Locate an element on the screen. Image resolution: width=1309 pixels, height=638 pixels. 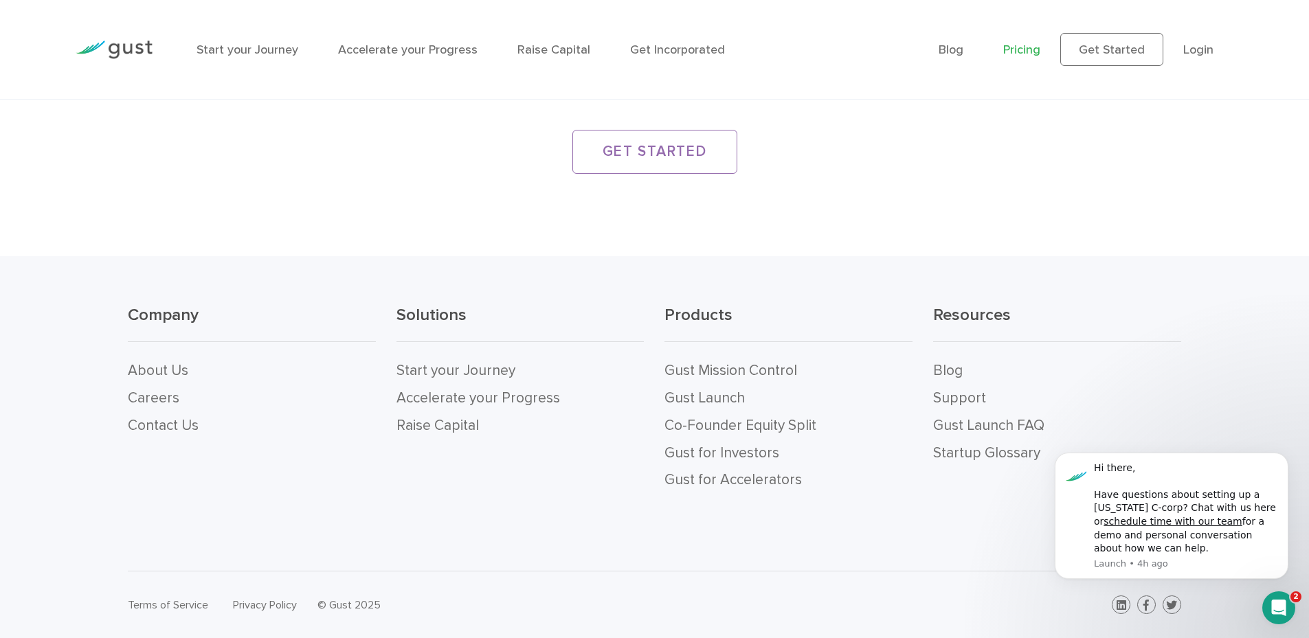
div: message notification from Launch, 4h ago. Hi there, Have questions about setting up a Delaware C-... is located at coordinates (137, 84).